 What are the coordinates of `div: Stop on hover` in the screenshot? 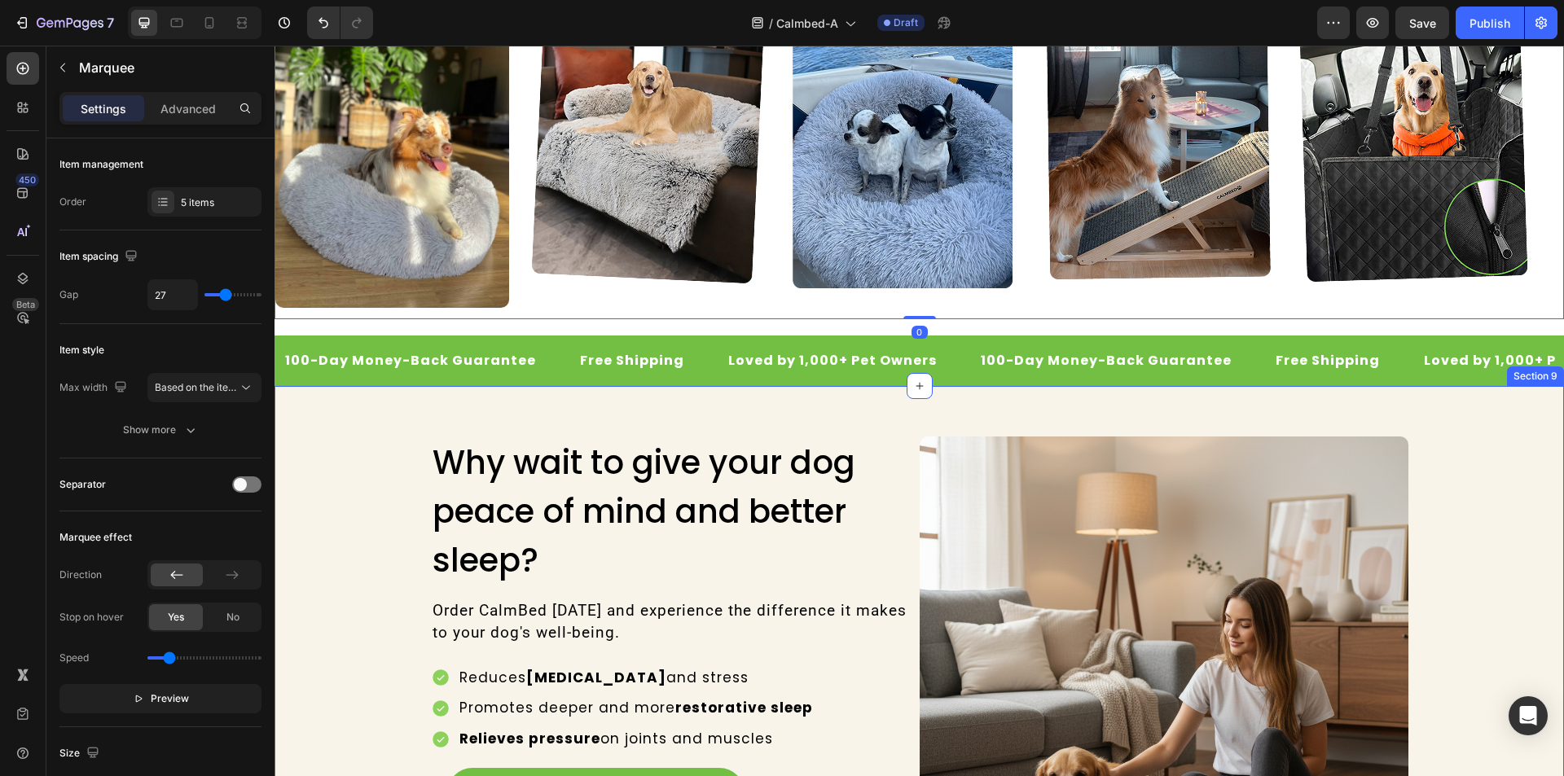 It's located at (91, 618).